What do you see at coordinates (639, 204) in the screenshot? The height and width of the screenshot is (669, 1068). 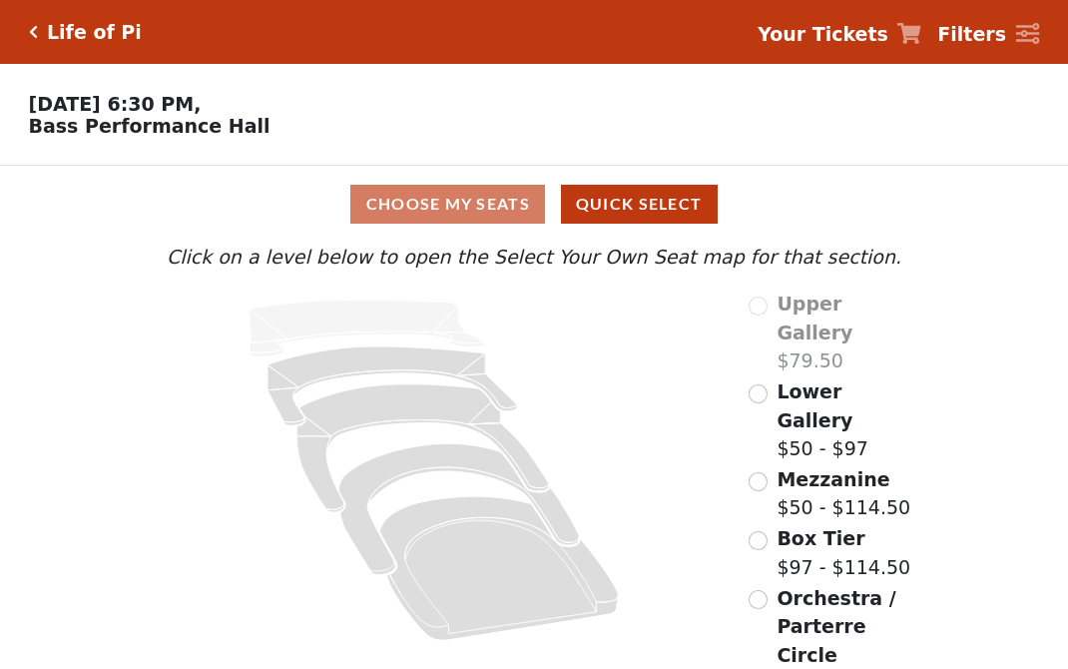 I see `button: Quick Select` at bounding box center [639, 204].